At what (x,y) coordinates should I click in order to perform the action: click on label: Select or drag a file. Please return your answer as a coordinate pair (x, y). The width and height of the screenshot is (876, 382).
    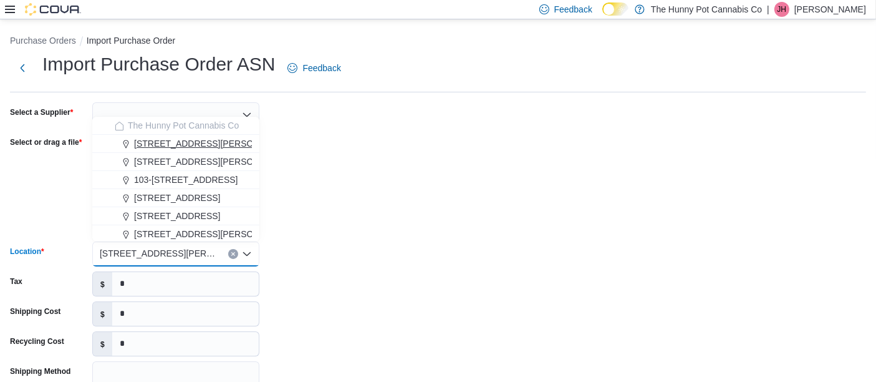
    Looking at the image, I should click on (46, 142).